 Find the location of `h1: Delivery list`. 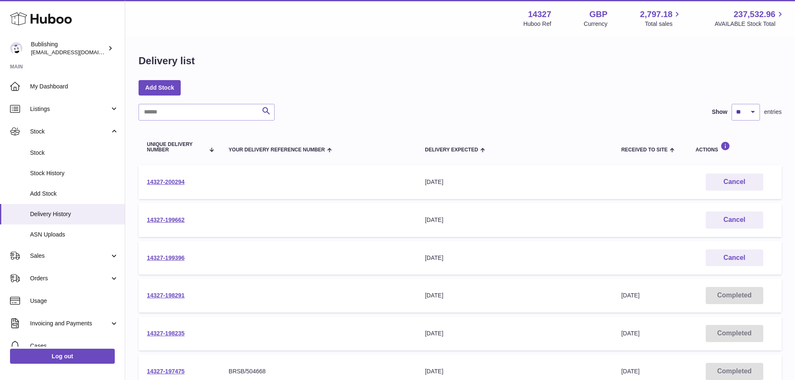

h1: Delivery list is located at coordinates (166, 61).